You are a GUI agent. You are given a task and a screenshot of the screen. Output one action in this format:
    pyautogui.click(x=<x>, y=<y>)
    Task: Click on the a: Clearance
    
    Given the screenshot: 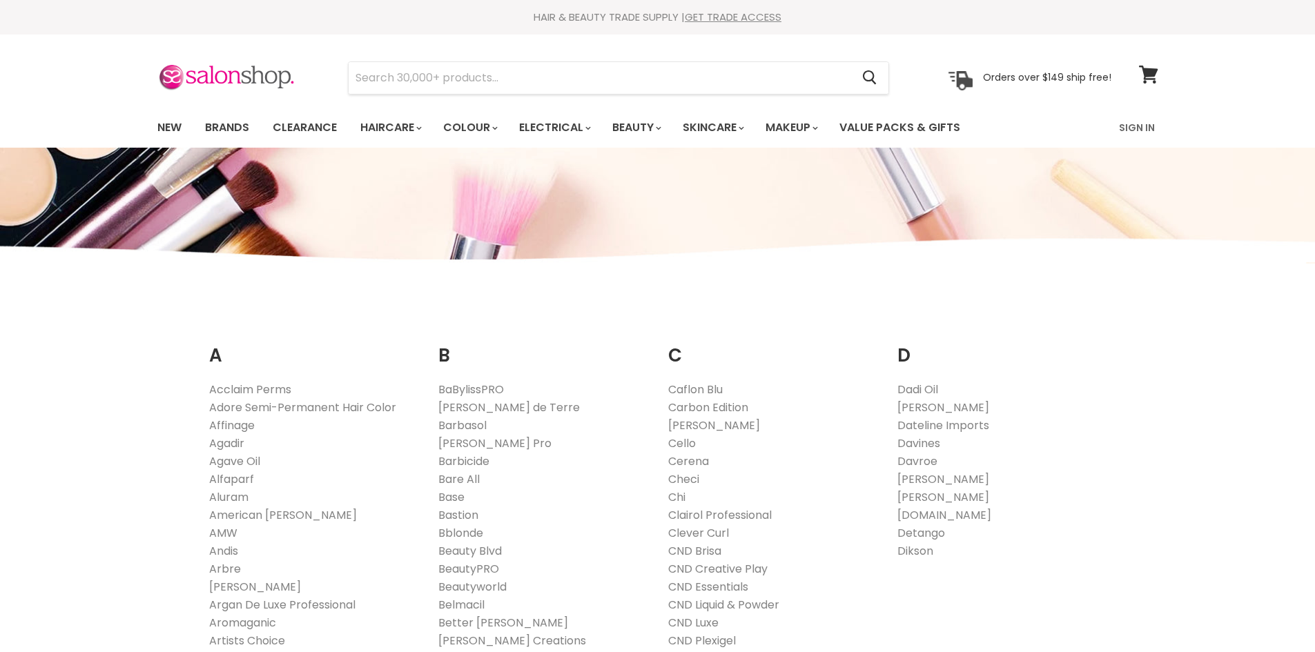 What is the action you would take?
    pyautogui.click(x=304, y=128)
    